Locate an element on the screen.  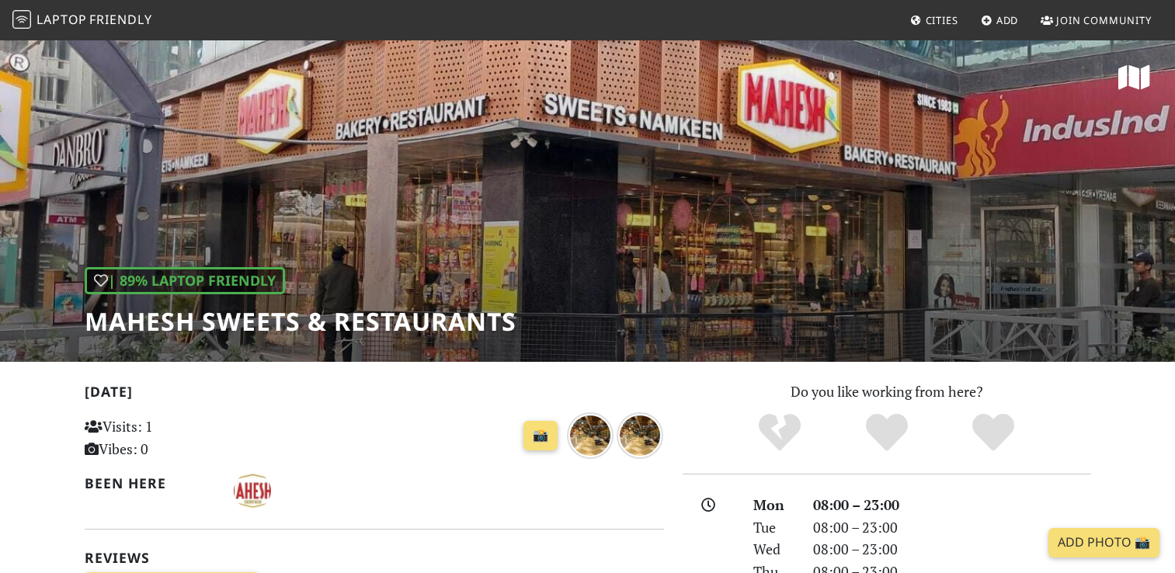
img: LaptopFriendly is located at coordinates (22, 19).